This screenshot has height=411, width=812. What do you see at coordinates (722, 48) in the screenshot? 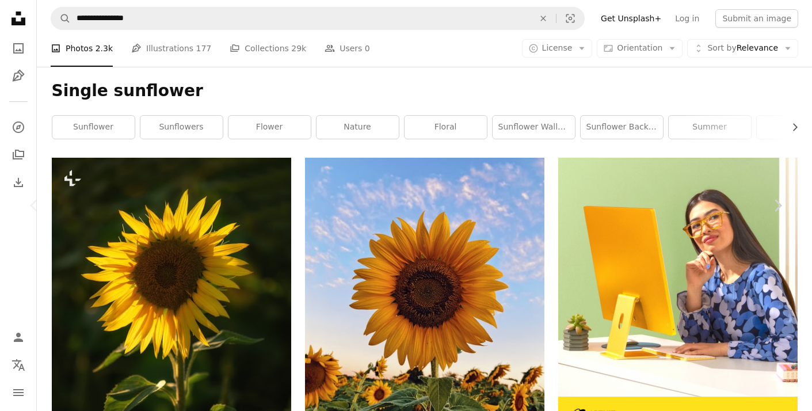
I see `span: Sort by` at bounding box center [722, 48].